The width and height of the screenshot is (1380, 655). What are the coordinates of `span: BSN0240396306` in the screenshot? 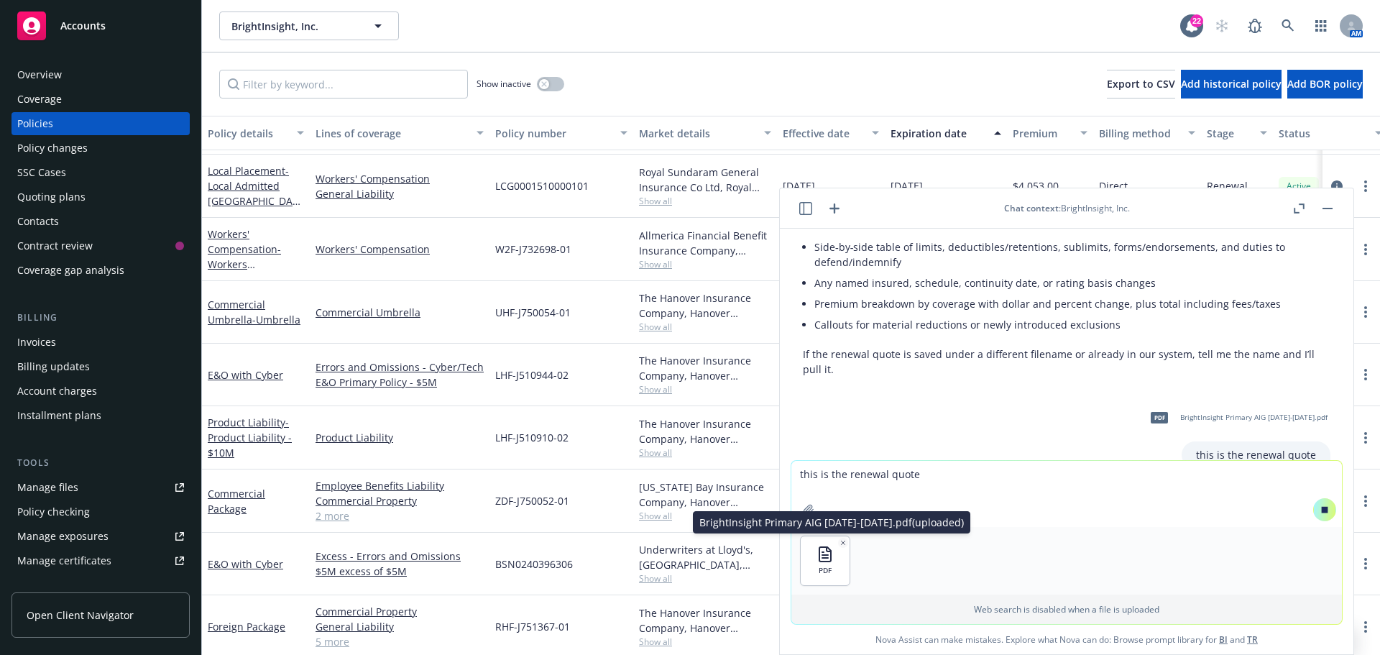 It's located at (534, 564).